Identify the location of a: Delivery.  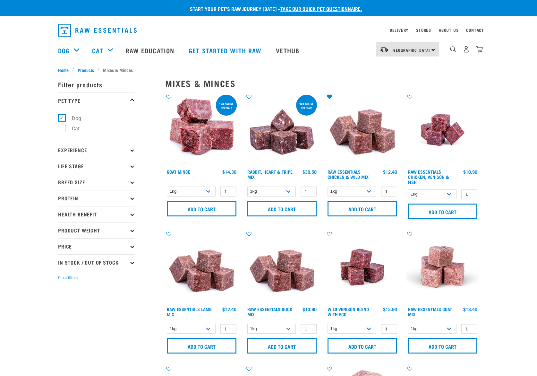
(399, 30).